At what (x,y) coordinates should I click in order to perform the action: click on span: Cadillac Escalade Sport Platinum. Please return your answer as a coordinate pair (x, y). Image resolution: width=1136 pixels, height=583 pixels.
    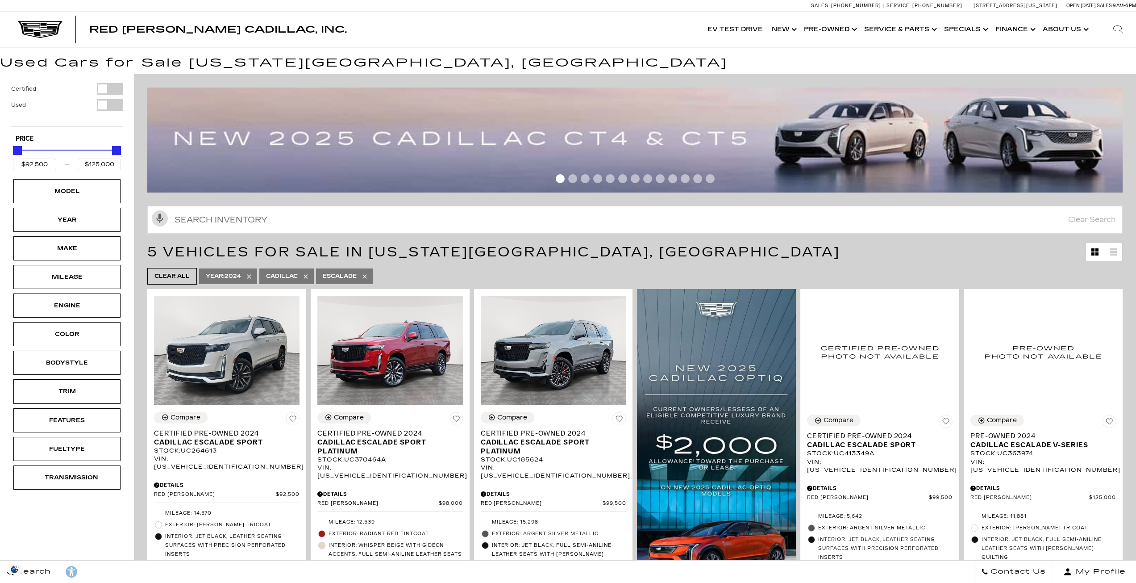
    Looking at the image, I should click on (550, 446).